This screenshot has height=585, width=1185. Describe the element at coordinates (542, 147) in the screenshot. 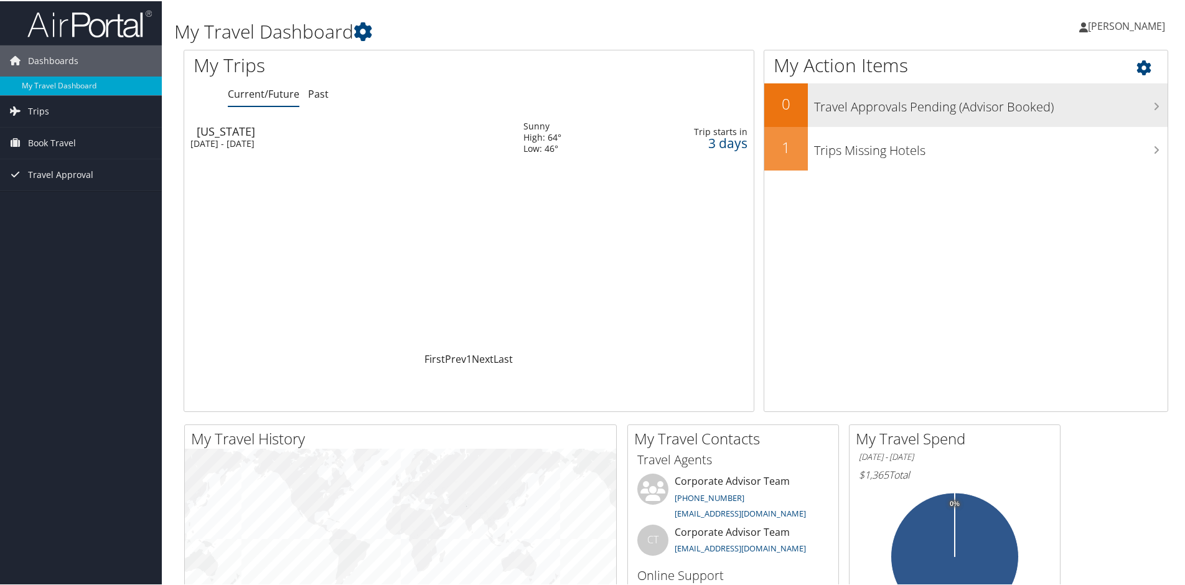

I see `div: Low: 46°` at that location.